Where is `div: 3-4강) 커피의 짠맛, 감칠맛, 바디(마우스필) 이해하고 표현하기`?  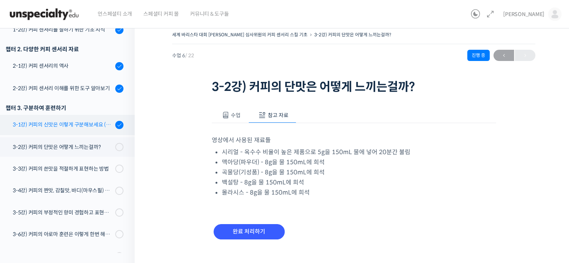
div: 3-4강) 커피의 짠맛, 감칠맛, 바디(마우스필) 이해하고 표현하기 is located at coordinates (63, 190).